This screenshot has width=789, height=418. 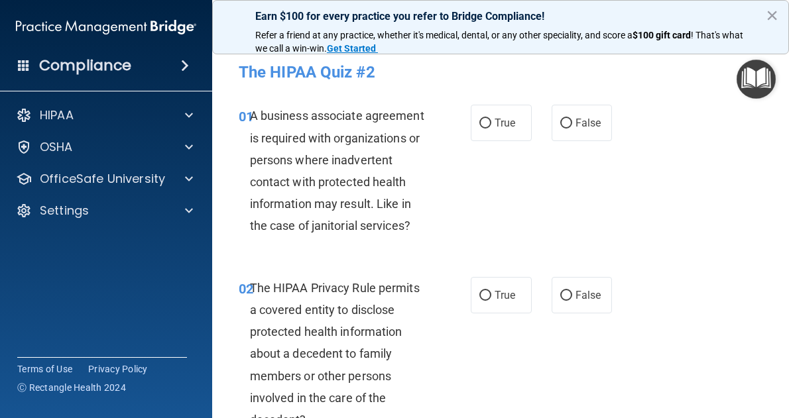 What do you see at coordinates (500, 16) in the screenshot?
I see `p: Earn $100 for every practice you refer to Bridge Compliance!` at bounding box center [500, 16].